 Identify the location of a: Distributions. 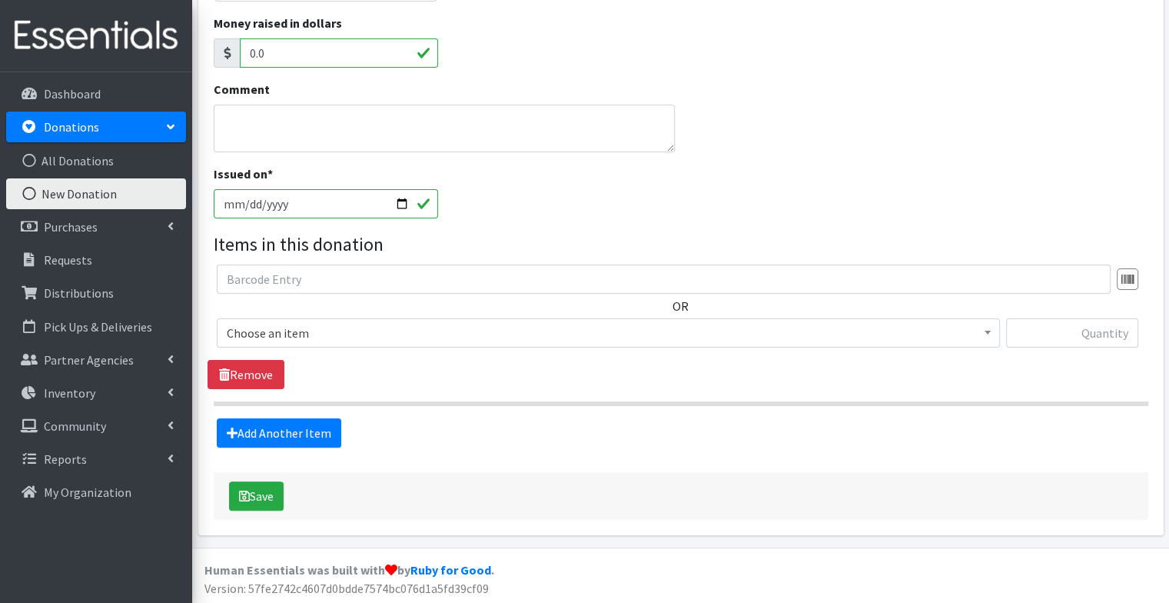
(96, 293).